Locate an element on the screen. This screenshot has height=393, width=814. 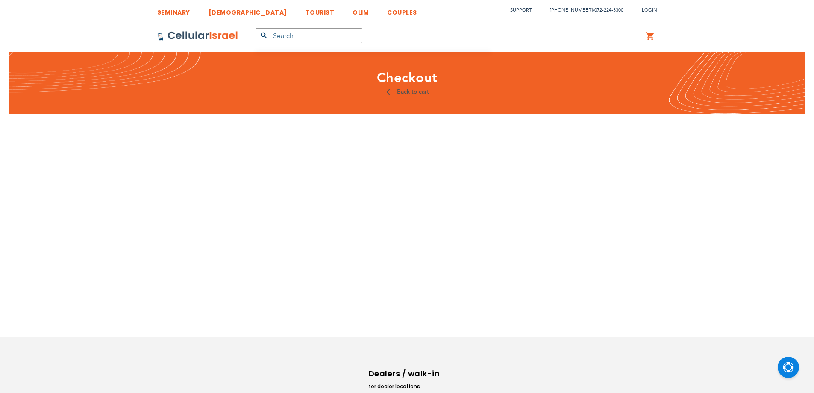
img: Cellular Israel Logo is located at coordinates (198, 36).